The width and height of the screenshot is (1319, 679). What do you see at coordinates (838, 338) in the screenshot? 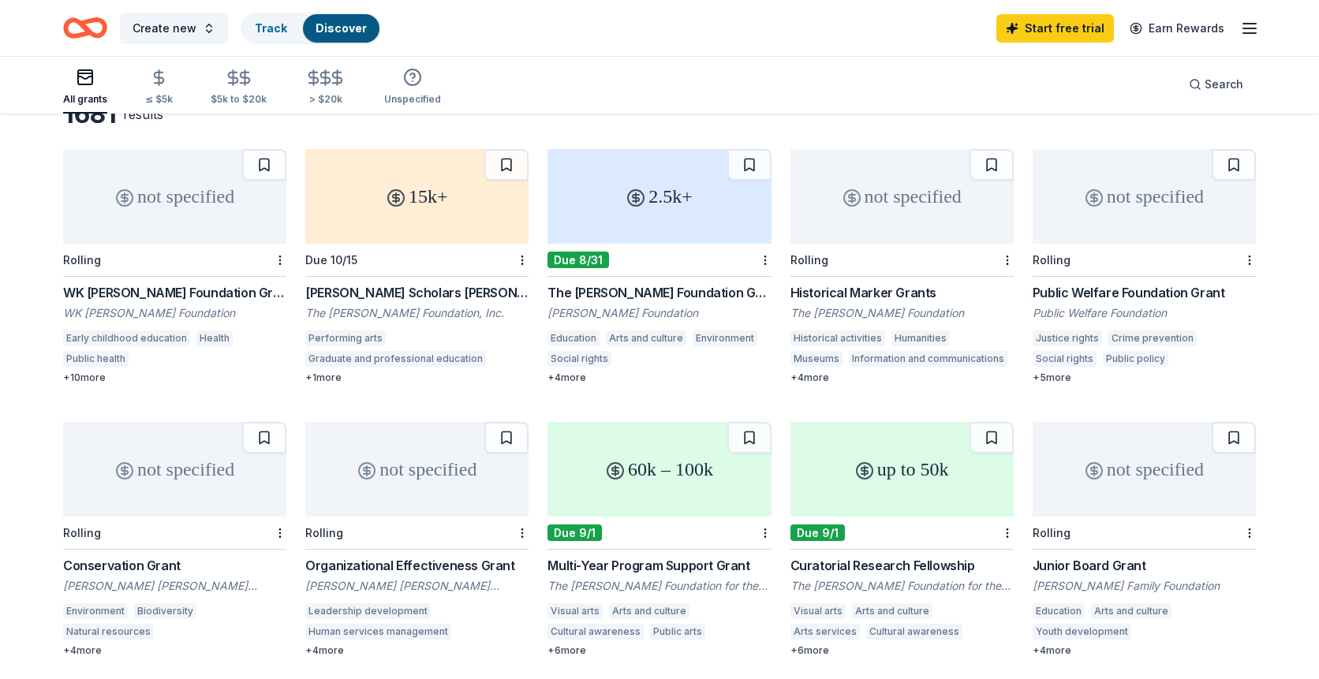
I see `div: Historical activities` at bounding box center [838, 338].